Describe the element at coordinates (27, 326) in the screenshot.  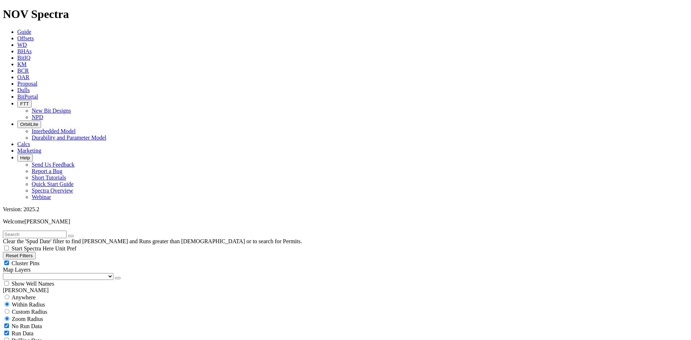
I see `span: No Run Data` at that location.